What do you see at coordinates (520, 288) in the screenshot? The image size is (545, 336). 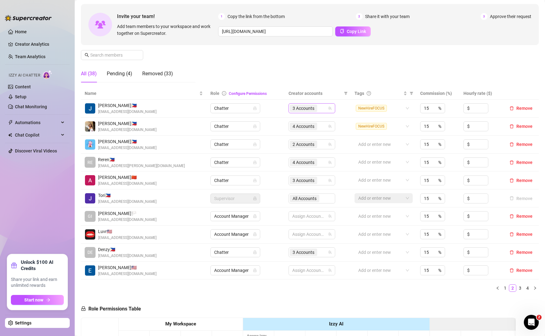 I see `li: 3` at bounding box center [520, 288].